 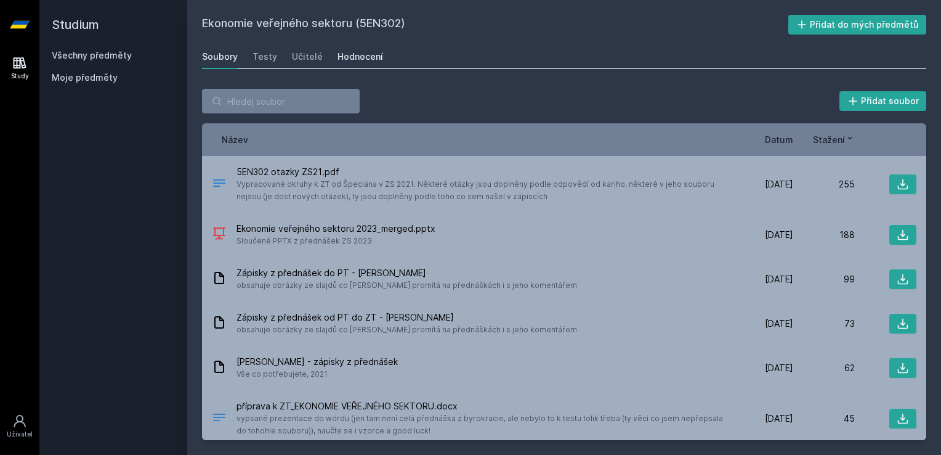 What do you see at coordinates (235, 139) in the screenshot?
I see `span: Název` at bounding box center [235, 139].